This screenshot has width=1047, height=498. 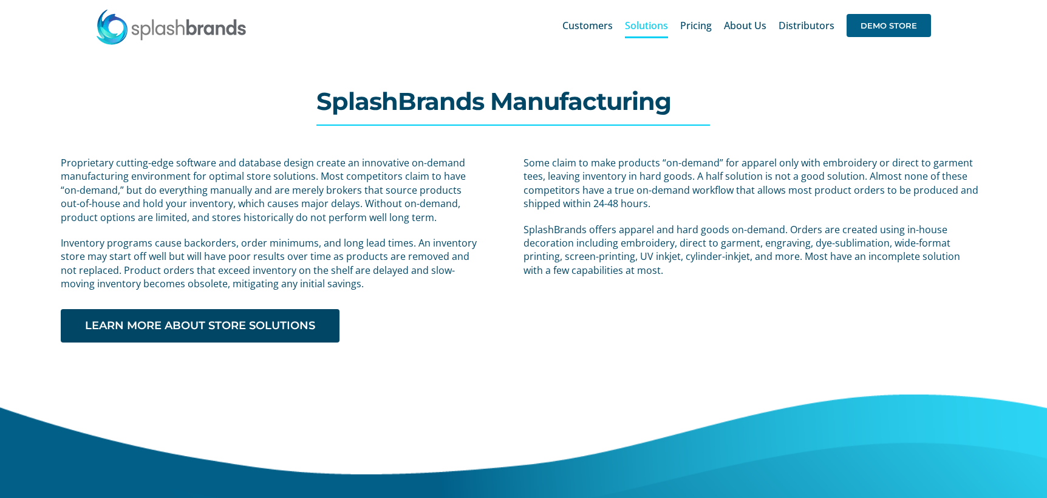 What do you see at coordinates (889, 26) in the screenshot?
I see `span: DEMO STORE` at bounding box center [889, 26].